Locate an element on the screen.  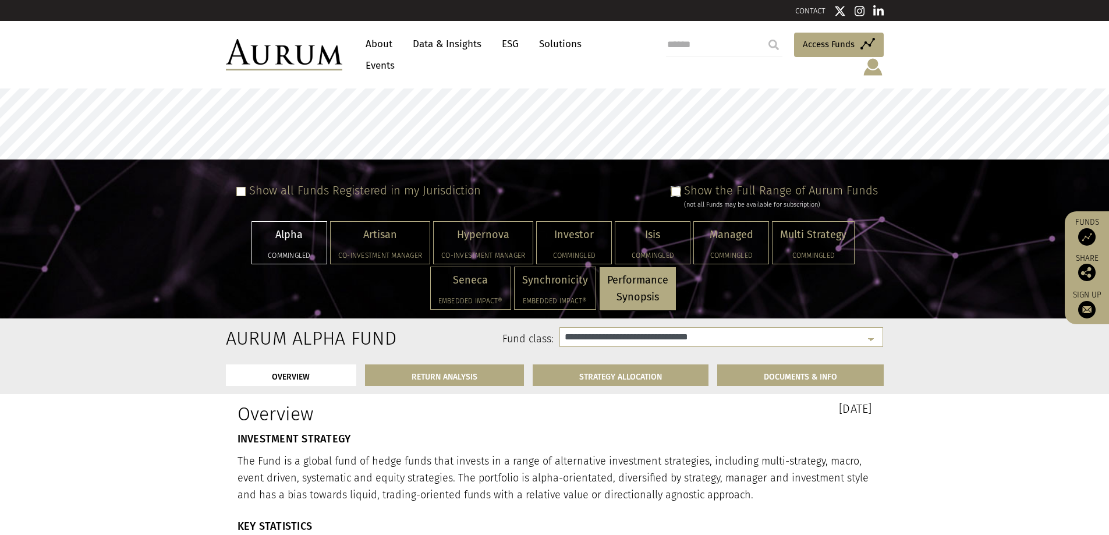
a: Funds is located at coordinates (1087, 231).